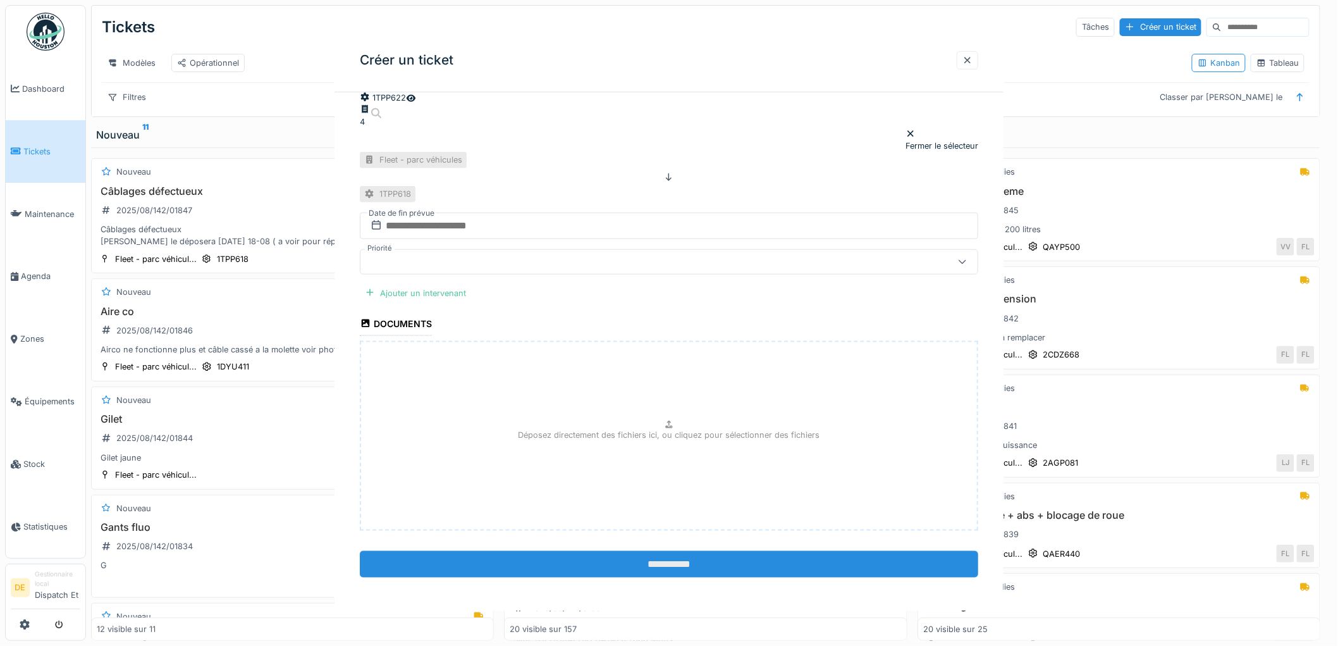 This screenshot has width=1338, height=646. I want to click on p: Déposez directement des fichiers ici, ou cliquez pour sélectionner des fichiers, so click(669, 434).